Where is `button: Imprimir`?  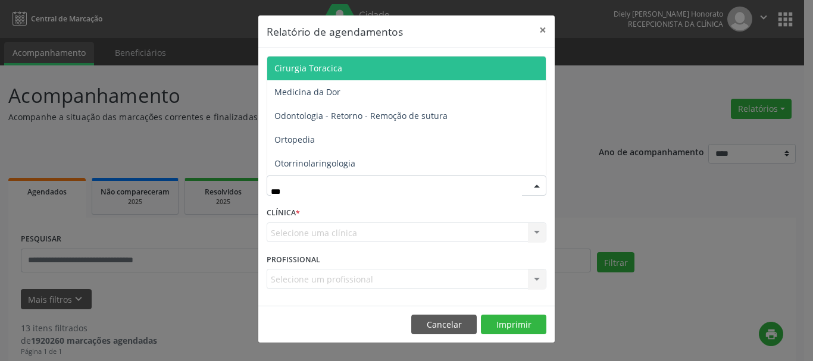
button: Imprimir is located at coordinates (514, 325).